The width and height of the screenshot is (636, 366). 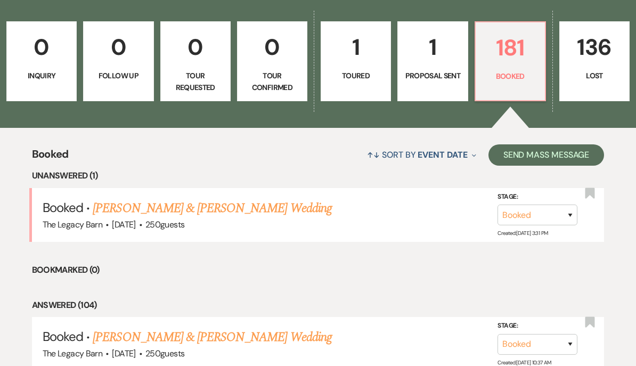 I want to click on p: 136, so click(x=595, y=47).